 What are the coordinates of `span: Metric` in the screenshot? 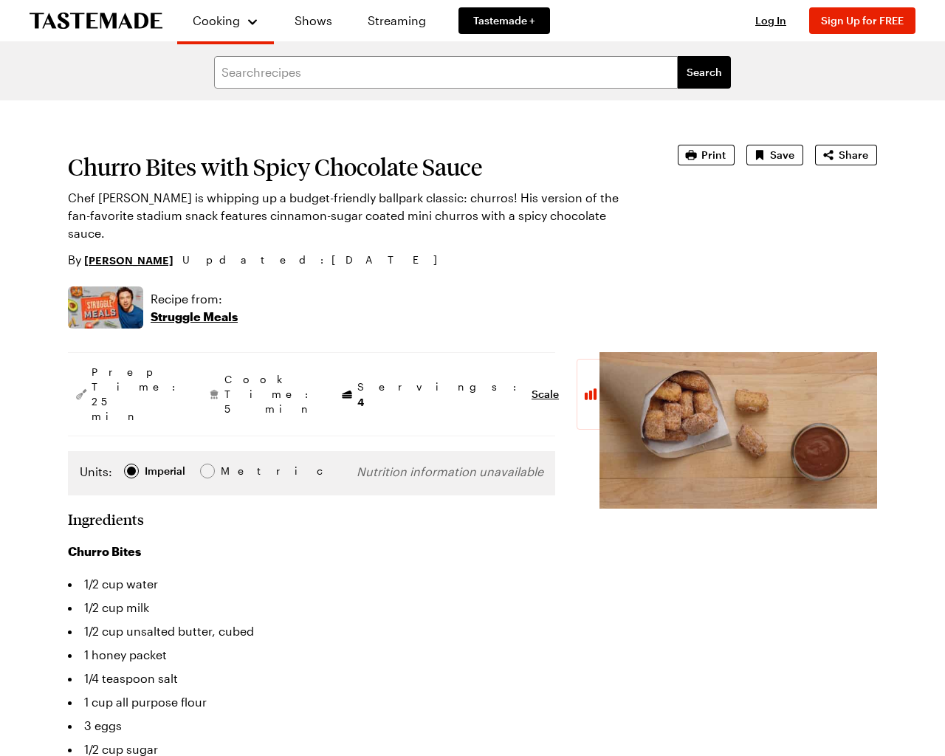 It's located at (237, 471).